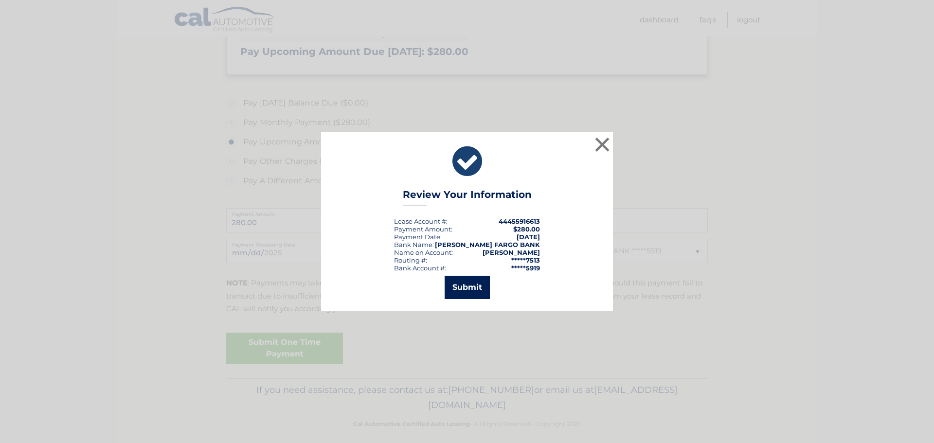 The height and width of the screenshot is (443, 934). Describe the element at coordinates (420, 268) in the screenshot. I see `div: Bank Account #:` at that location.